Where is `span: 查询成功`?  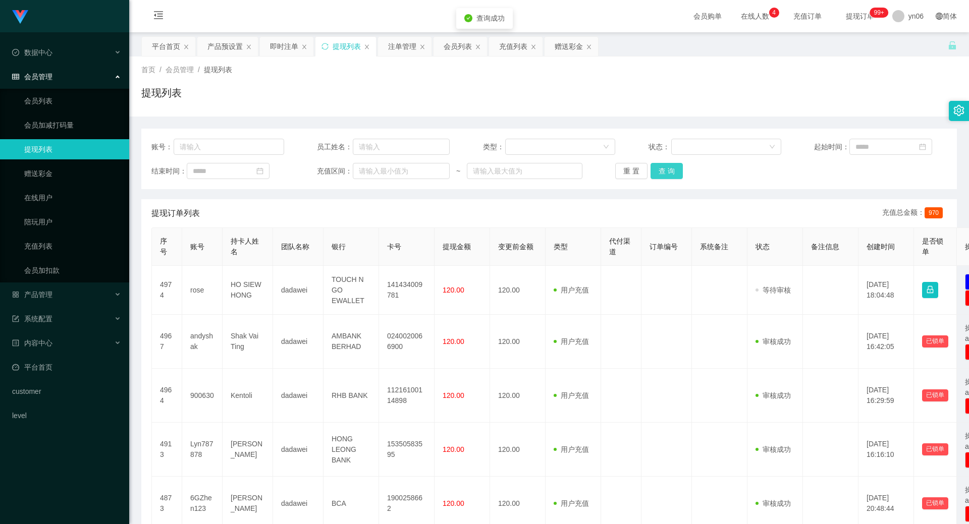
span: 查询成功 is located at coordinates (490, 18).